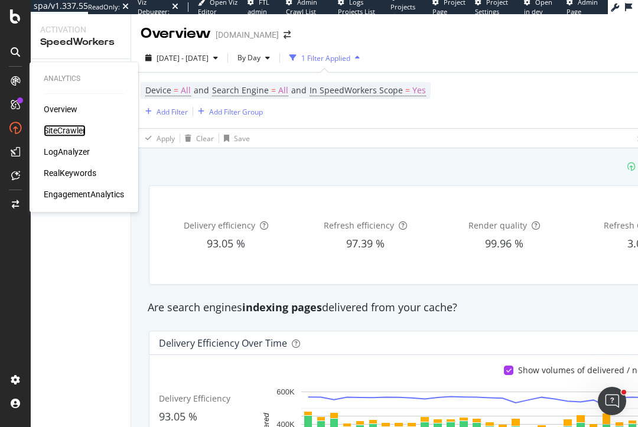  What do you see at coordinates (285, 392) in the screenshot?
I see `text: 600K` at bounding box center [285, 392].